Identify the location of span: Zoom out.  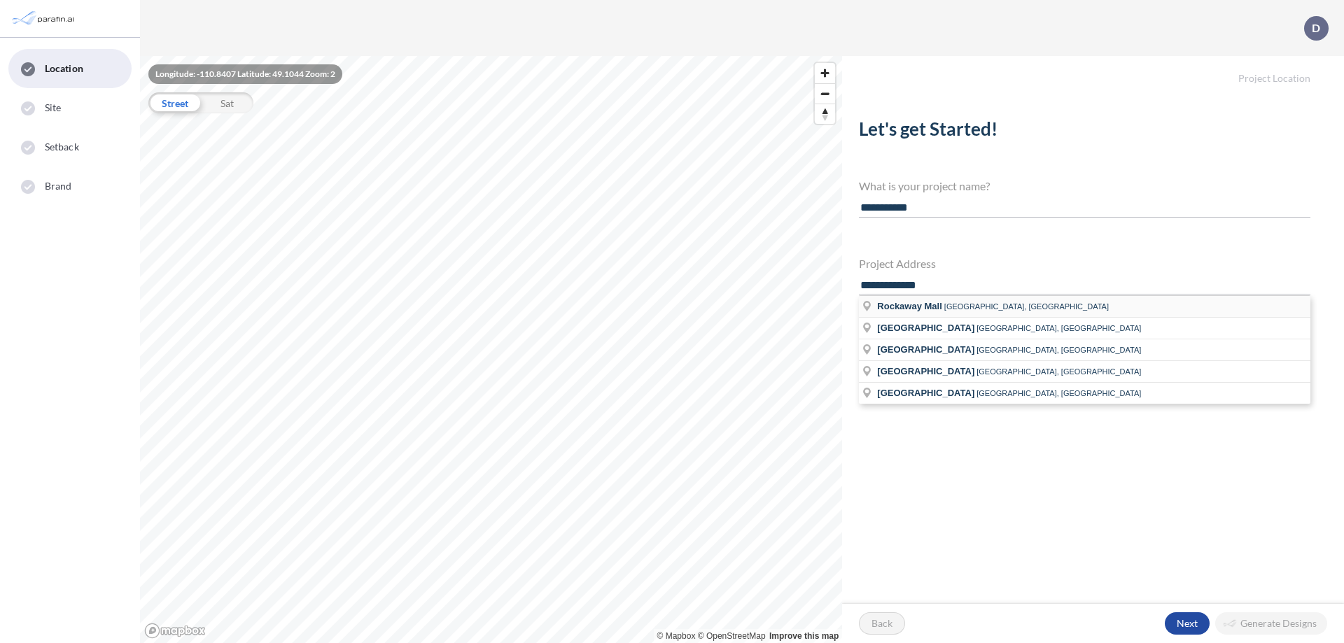
(825, 94).